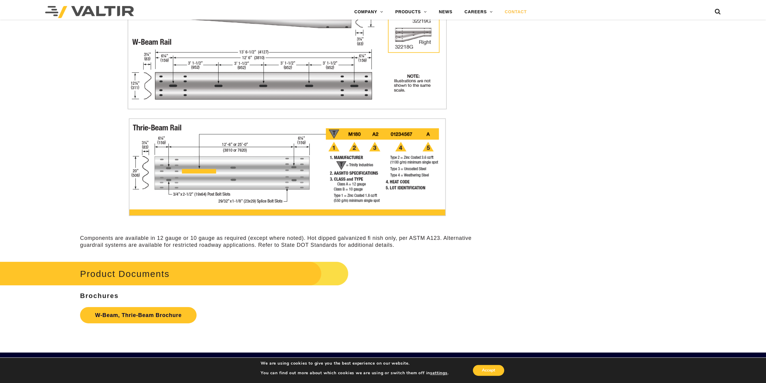 The image size is (766, 383). What do you see at coordinates (439, 373) in the screenshot?
I see `button: settings` at bounding box center [439, 373].